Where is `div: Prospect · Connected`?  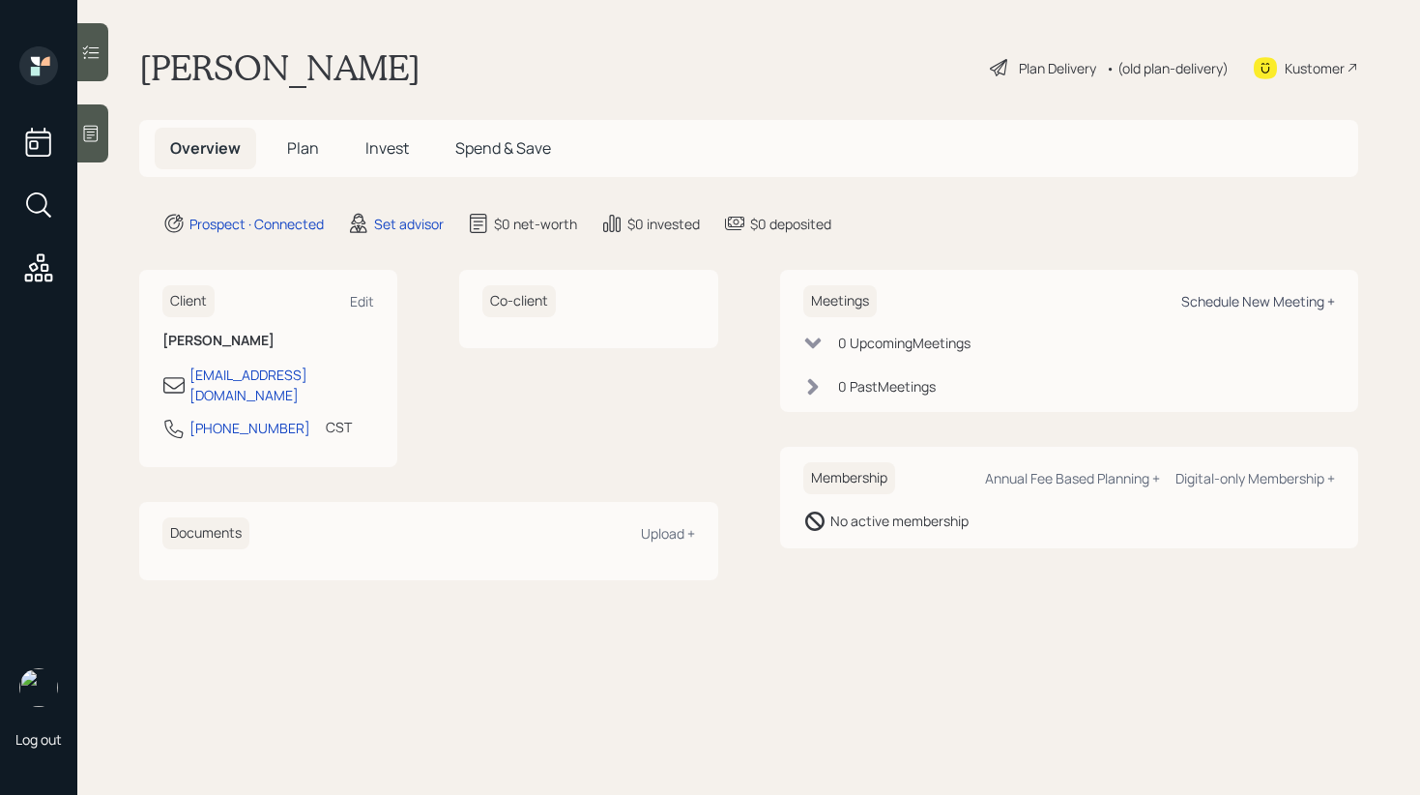 div: Prospect · Connected is located at coordinates (256, 223).